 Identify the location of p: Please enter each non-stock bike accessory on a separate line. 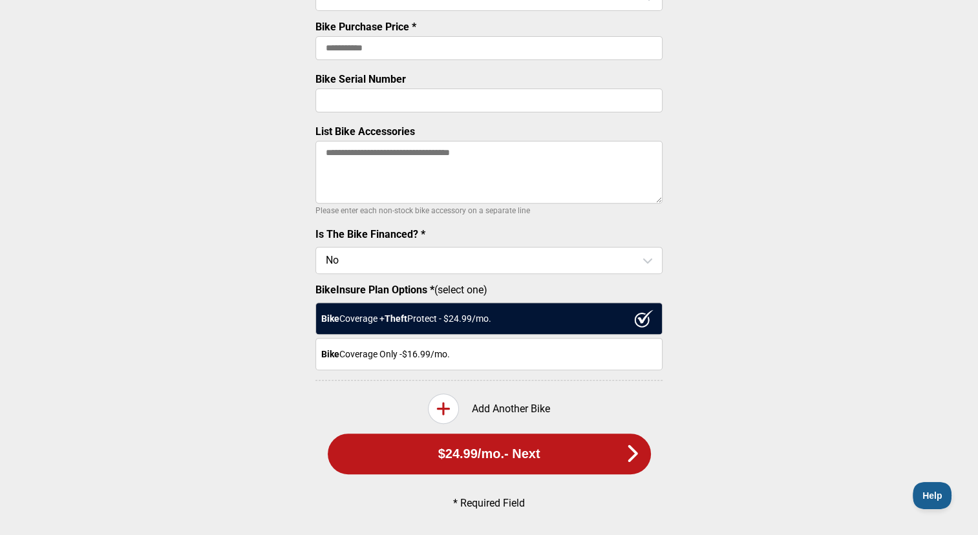
(489, 211).